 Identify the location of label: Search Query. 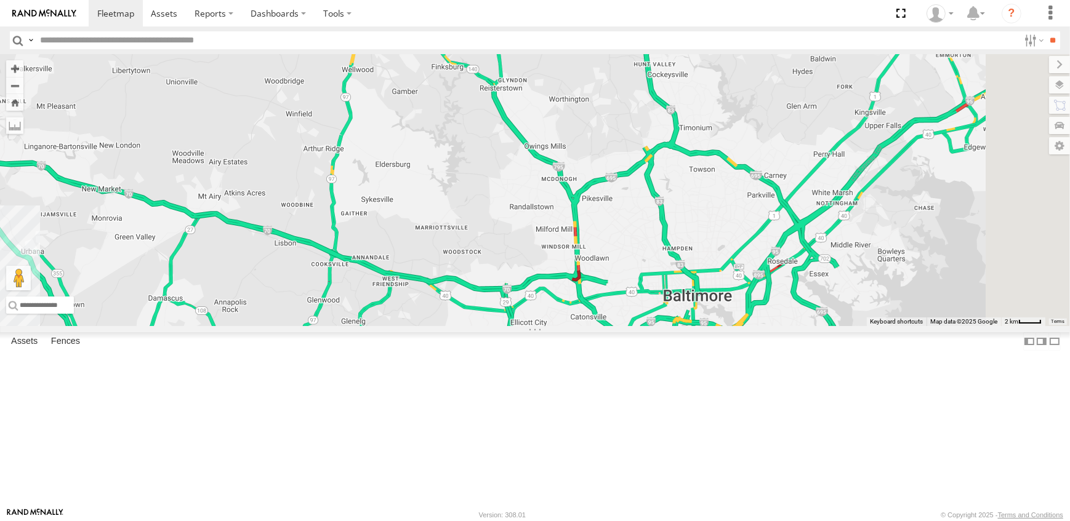
(31, 40).